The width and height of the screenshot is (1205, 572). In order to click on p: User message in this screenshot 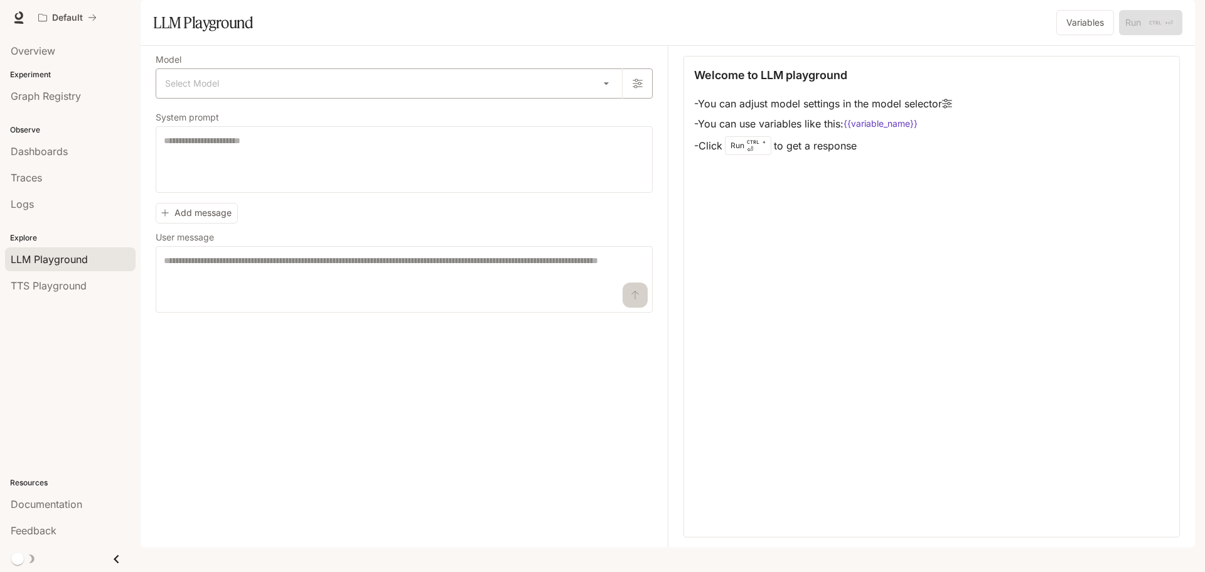, I will do `click(185, 237)`.